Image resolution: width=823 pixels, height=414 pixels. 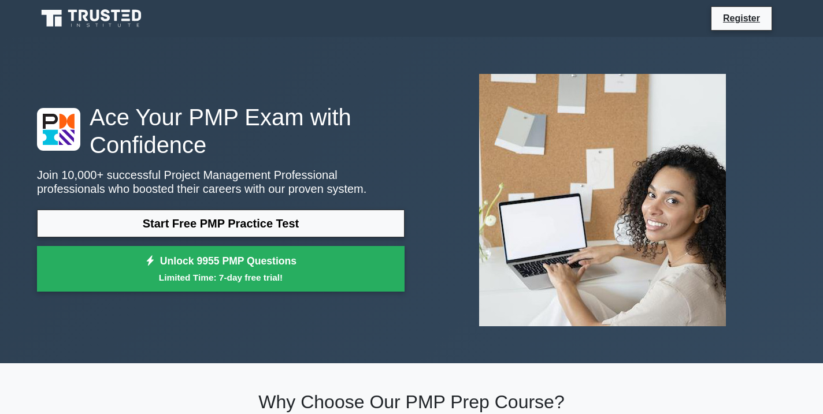 I want to click on a: Start Free PMP Practice Test, so click(x=221, y=224).